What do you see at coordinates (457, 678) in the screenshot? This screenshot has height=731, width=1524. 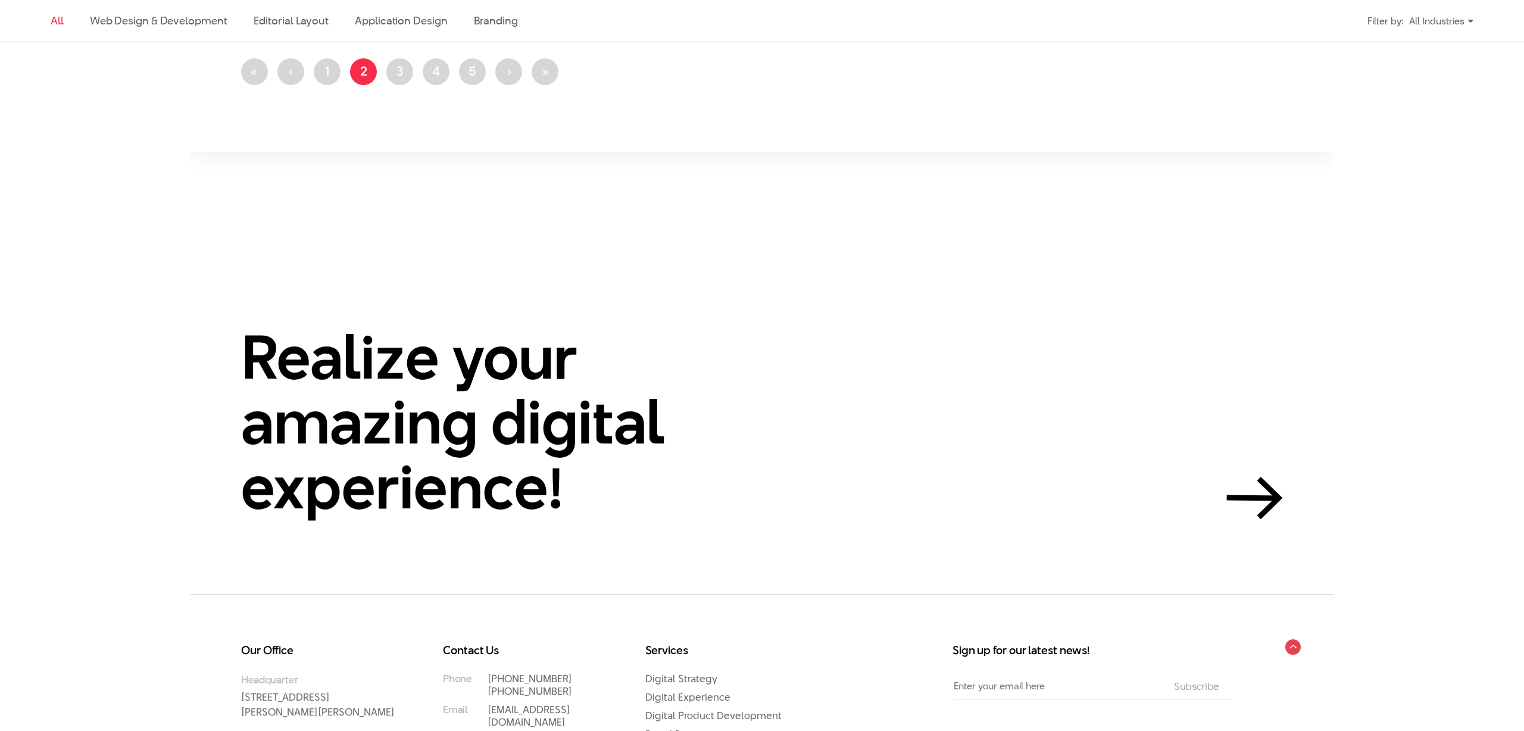 I see `small: Phone` at bounding box center [457, 678].